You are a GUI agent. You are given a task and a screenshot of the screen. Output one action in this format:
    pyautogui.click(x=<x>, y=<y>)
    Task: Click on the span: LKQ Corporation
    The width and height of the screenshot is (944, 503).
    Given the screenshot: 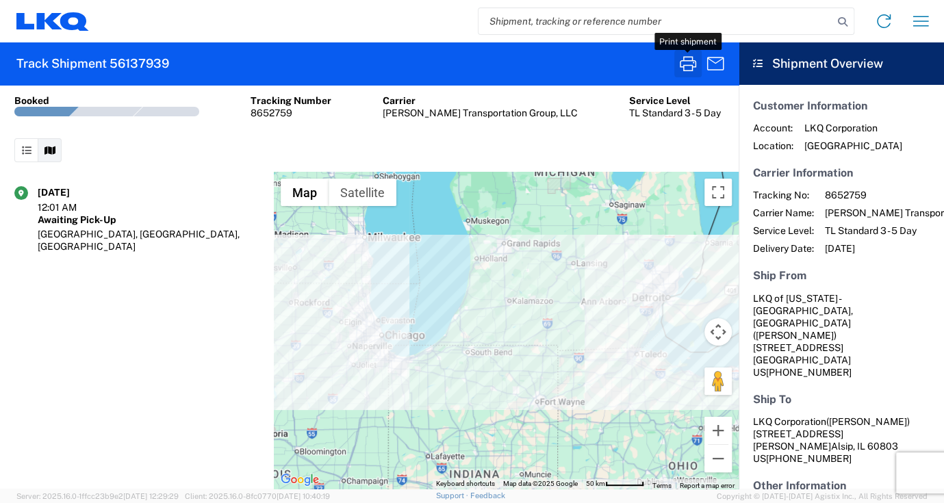 What is the action you would take?
    pyautogui.click(x=853, y=128)
    